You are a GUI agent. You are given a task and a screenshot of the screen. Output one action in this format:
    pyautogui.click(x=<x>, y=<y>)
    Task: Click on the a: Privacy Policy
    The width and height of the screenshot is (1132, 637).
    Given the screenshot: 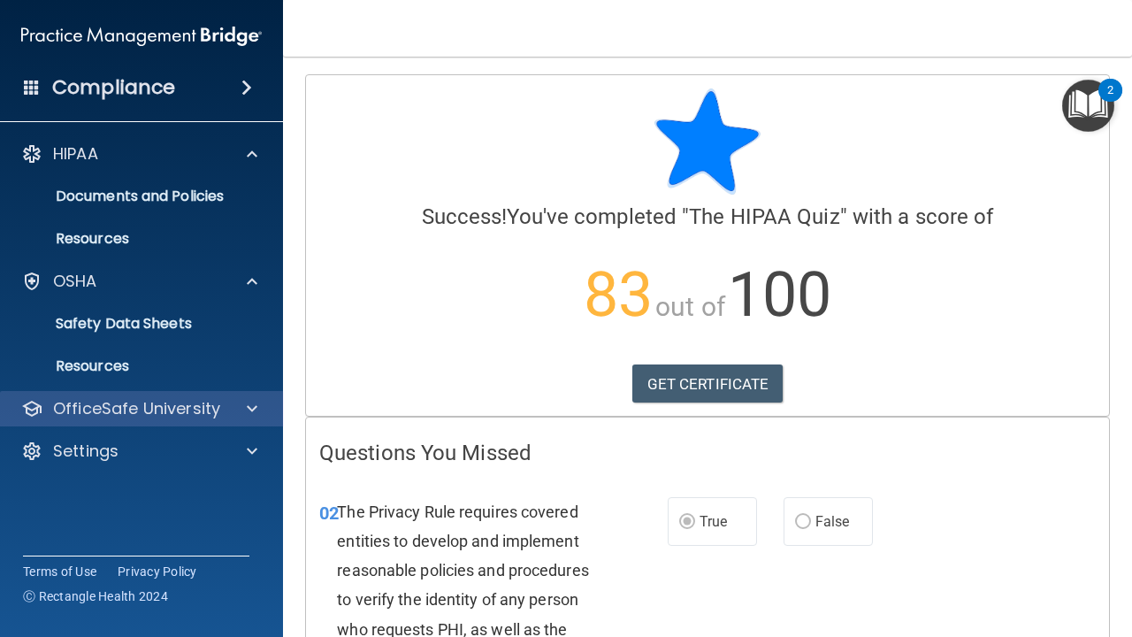 What is the action you would take?
    pyautogui.click(x=157, y=571)
    